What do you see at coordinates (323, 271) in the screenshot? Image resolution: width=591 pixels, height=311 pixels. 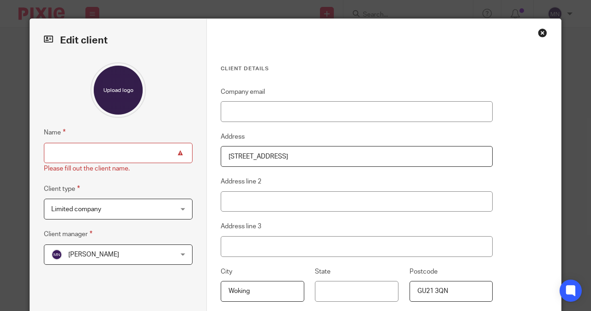 I see `label: State` at bounding box center [323, 271].